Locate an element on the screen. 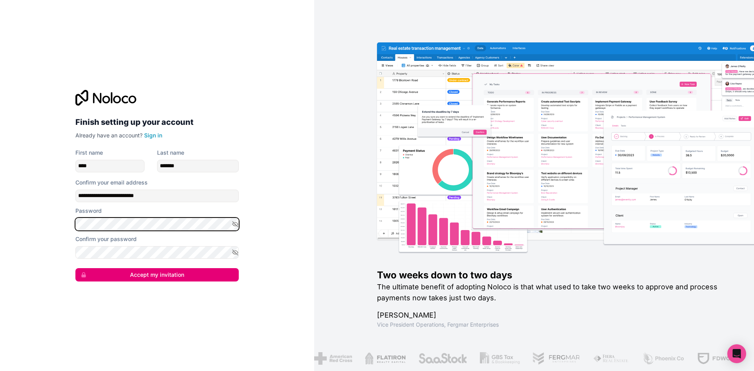  input: given-name is located at coordinates (110, 166).